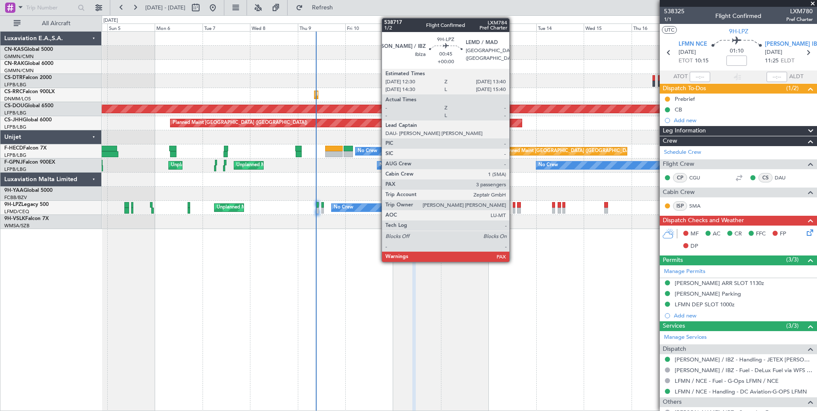 Image resolution: width=817 pixels, height=411 pixels. Describe the element at coordinates (50, 8) in the screenshot. I see `input: Trip Number` at that location.